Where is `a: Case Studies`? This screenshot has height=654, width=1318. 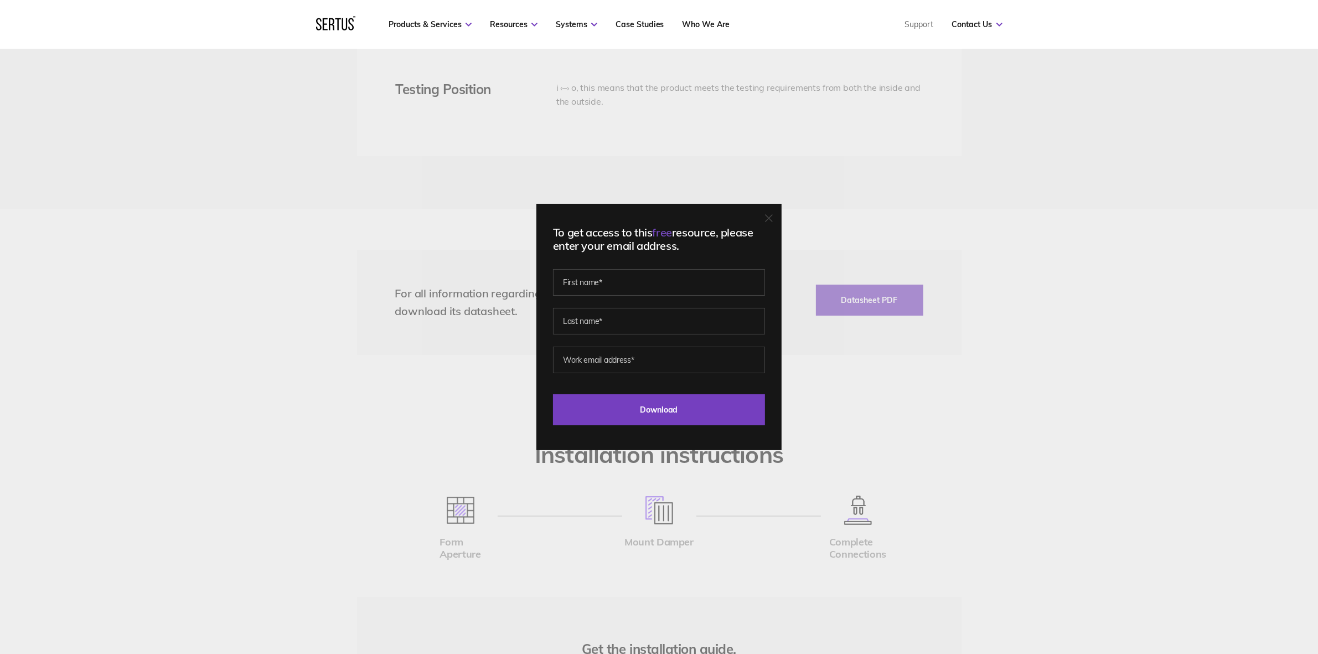 a: Case Studies is located at coordinates (640, 24).